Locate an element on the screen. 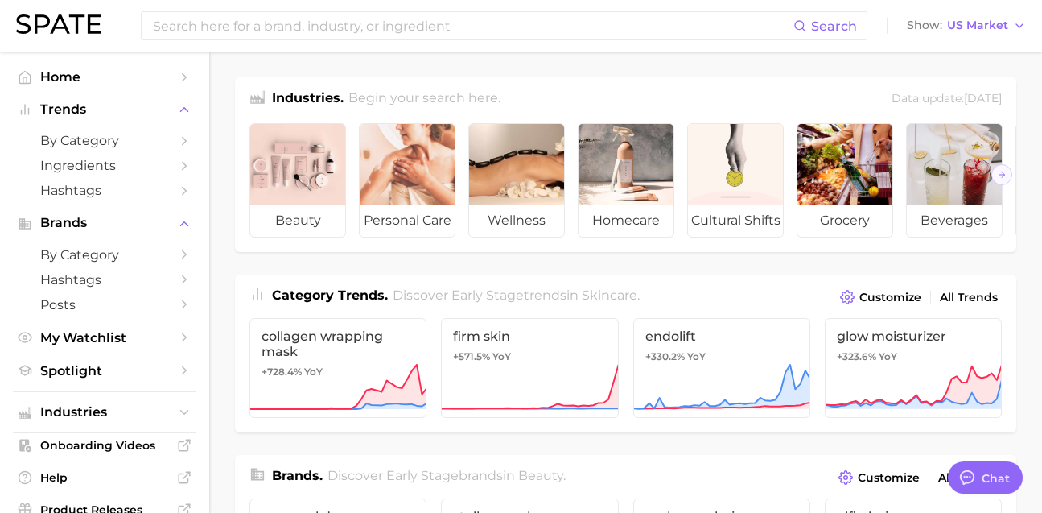 The height and width of the screenshot is (513, 1042). a: Posts is located at coordinates (105, 304).